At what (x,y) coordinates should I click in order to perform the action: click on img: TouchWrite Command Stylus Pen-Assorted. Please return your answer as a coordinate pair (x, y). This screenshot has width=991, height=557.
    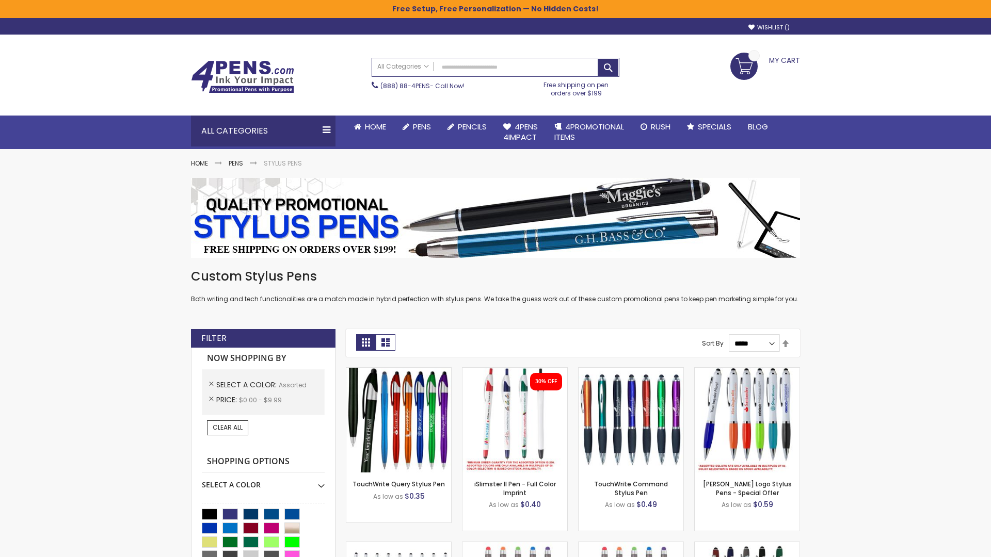
    Looking at the image, I should click on (631, 420).